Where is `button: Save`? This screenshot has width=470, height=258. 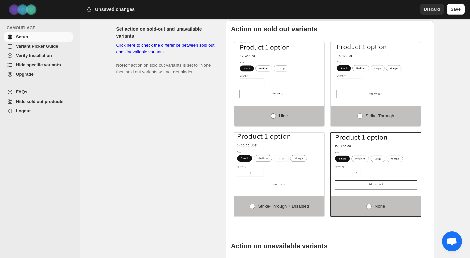
button: Save is located at coordinates (456, 9).